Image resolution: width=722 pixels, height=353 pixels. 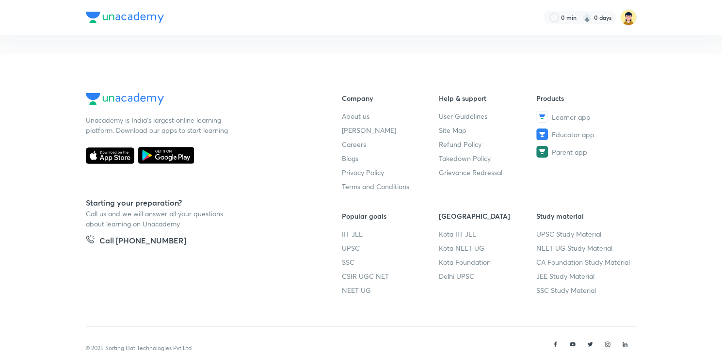 What do you see at coordinates (159, 219) in the screenshot?
I see `p: Call us and we will answer all your questions about learning on Unacademy` at bounding box center [159, 219].